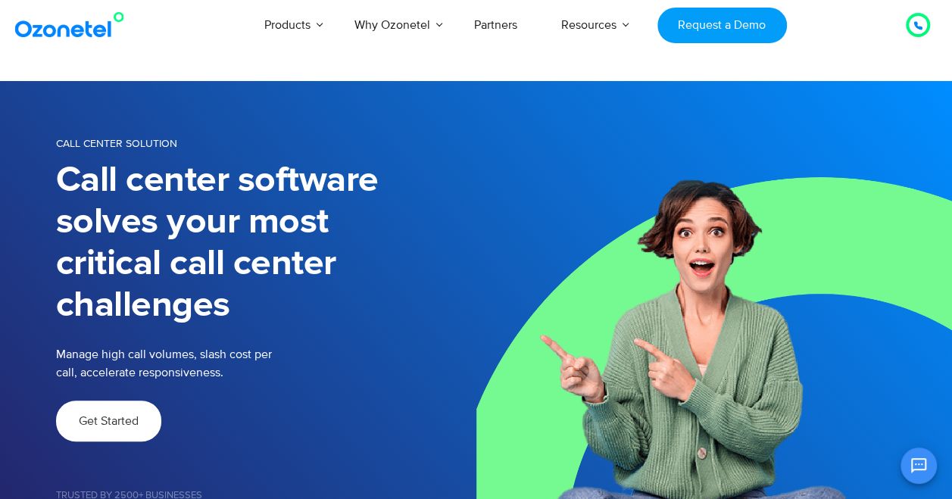  I want to click on a: Request a Demo, so click(722, 25).